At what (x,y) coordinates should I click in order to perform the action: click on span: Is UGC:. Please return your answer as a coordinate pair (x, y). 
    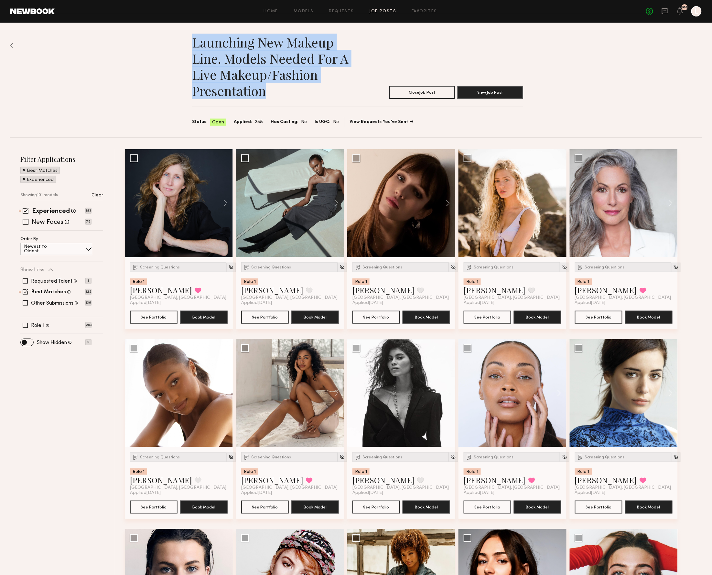
    Looking at the image, I should click on (322, 122).